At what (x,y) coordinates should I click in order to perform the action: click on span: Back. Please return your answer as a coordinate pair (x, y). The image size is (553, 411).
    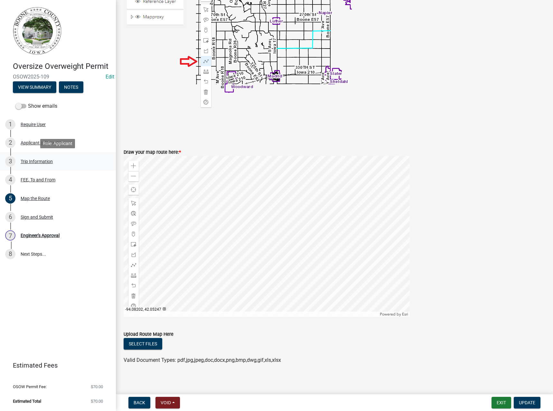
    Looking at the image, I should click on (139, 403).